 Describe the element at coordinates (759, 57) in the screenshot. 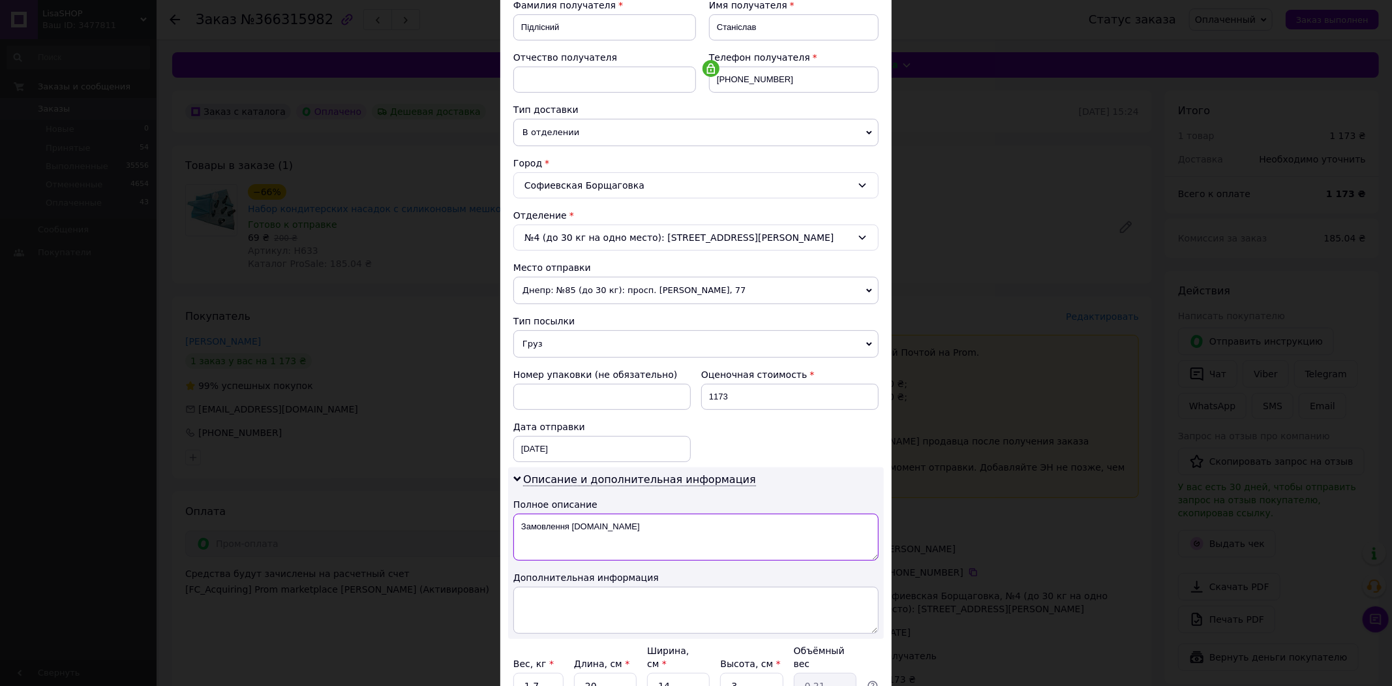

I see `span: Телефон получателя` at that location.